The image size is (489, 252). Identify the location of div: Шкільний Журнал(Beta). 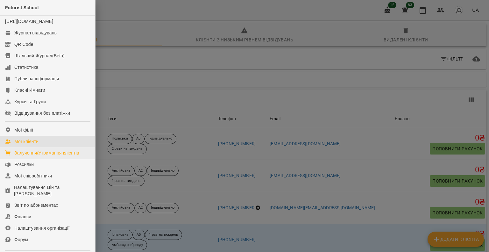
(39, 56).